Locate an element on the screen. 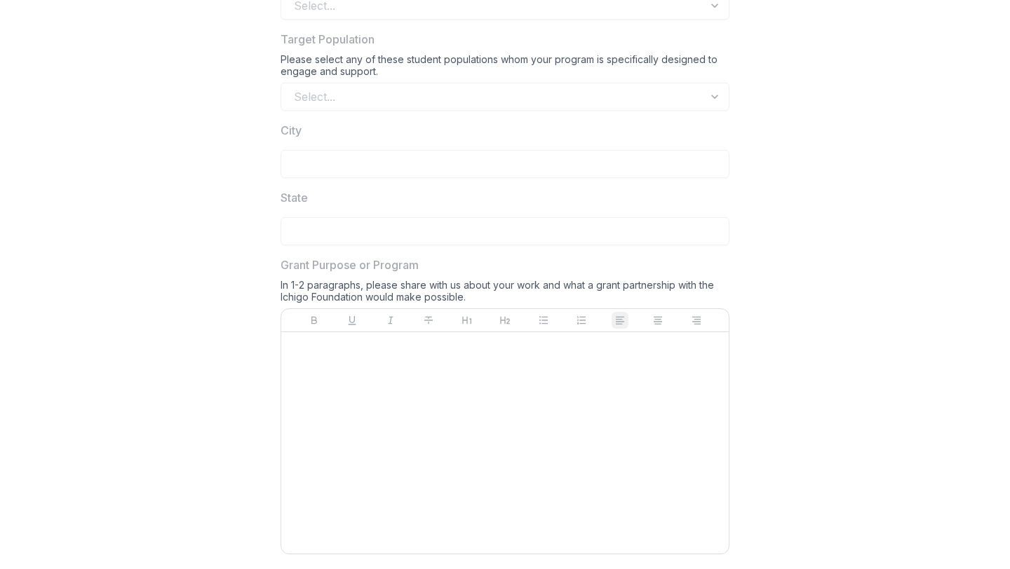 The image size is (1010, 569). button: Underline is located at coordinates (352, 320).